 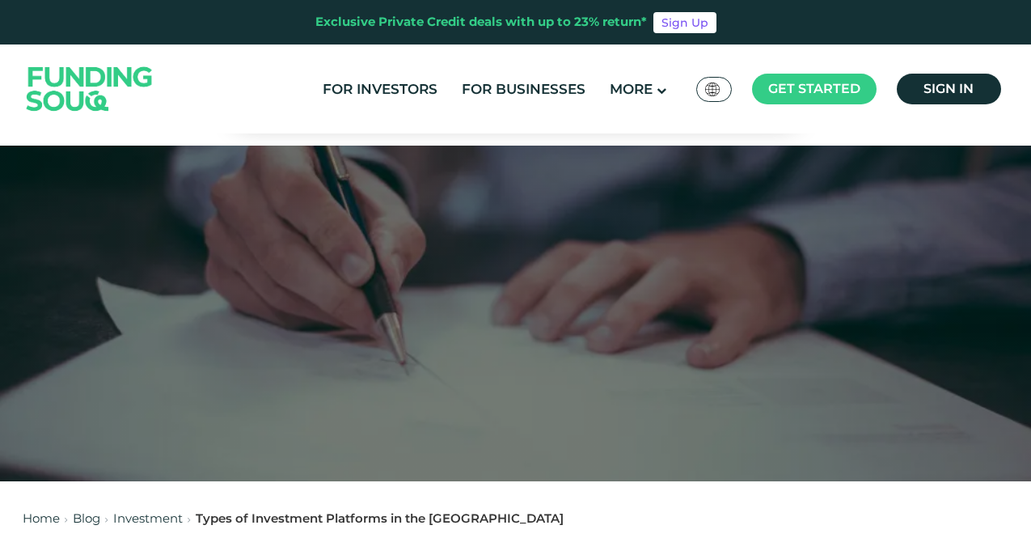 What do you see at coordinates (631, 89) in the screenshot?
I see `span: More` at bounding box center [631, 89].